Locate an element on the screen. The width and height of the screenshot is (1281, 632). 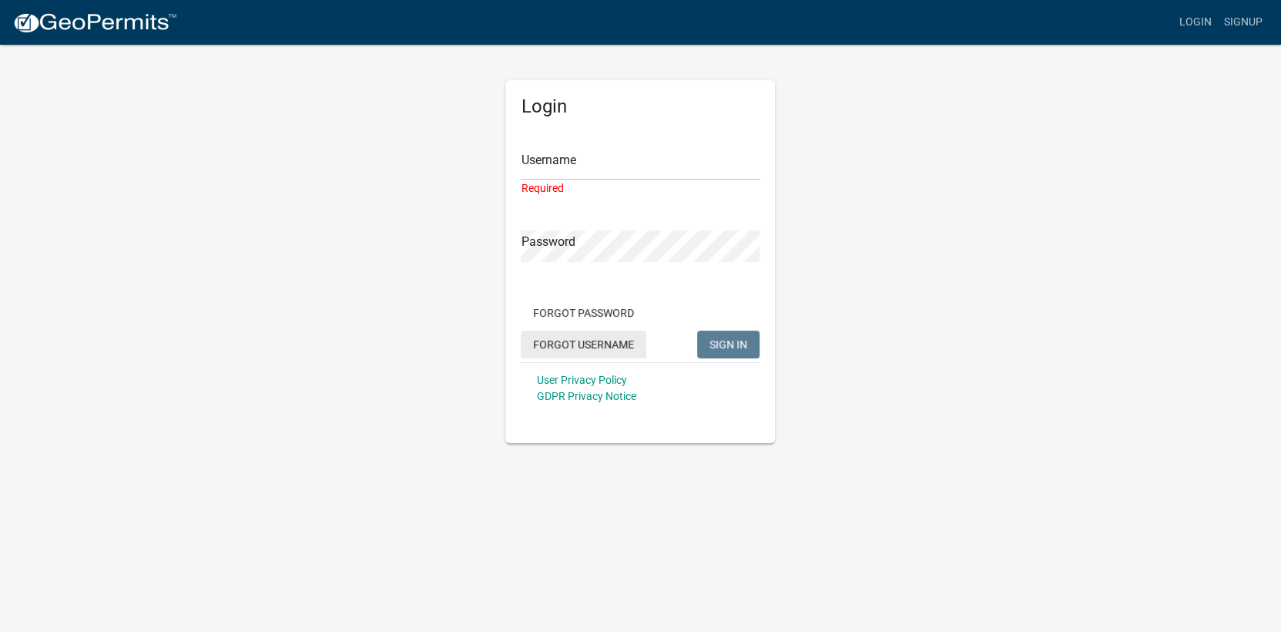
h5: Login is located at coordinates (640, 106).